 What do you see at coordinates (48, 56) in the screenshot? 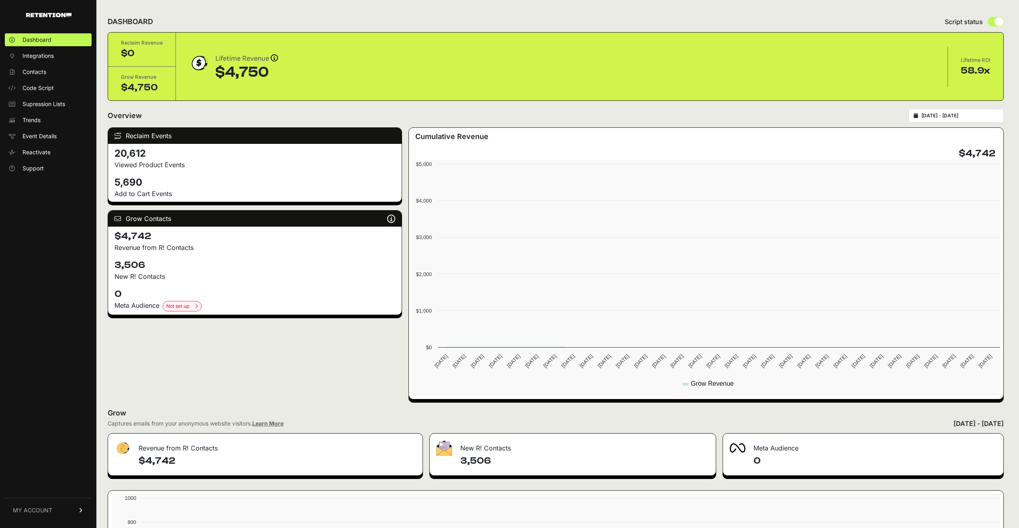
I see `a: Integrations` at bounding box center [48, 56].